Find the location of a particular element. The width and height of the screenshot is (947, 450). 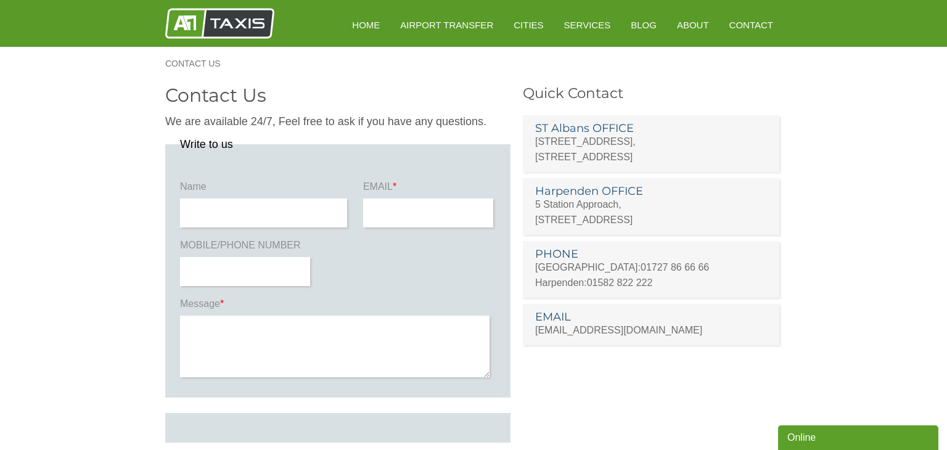

h3: Quick Contact is located at coordinates (653, 93).